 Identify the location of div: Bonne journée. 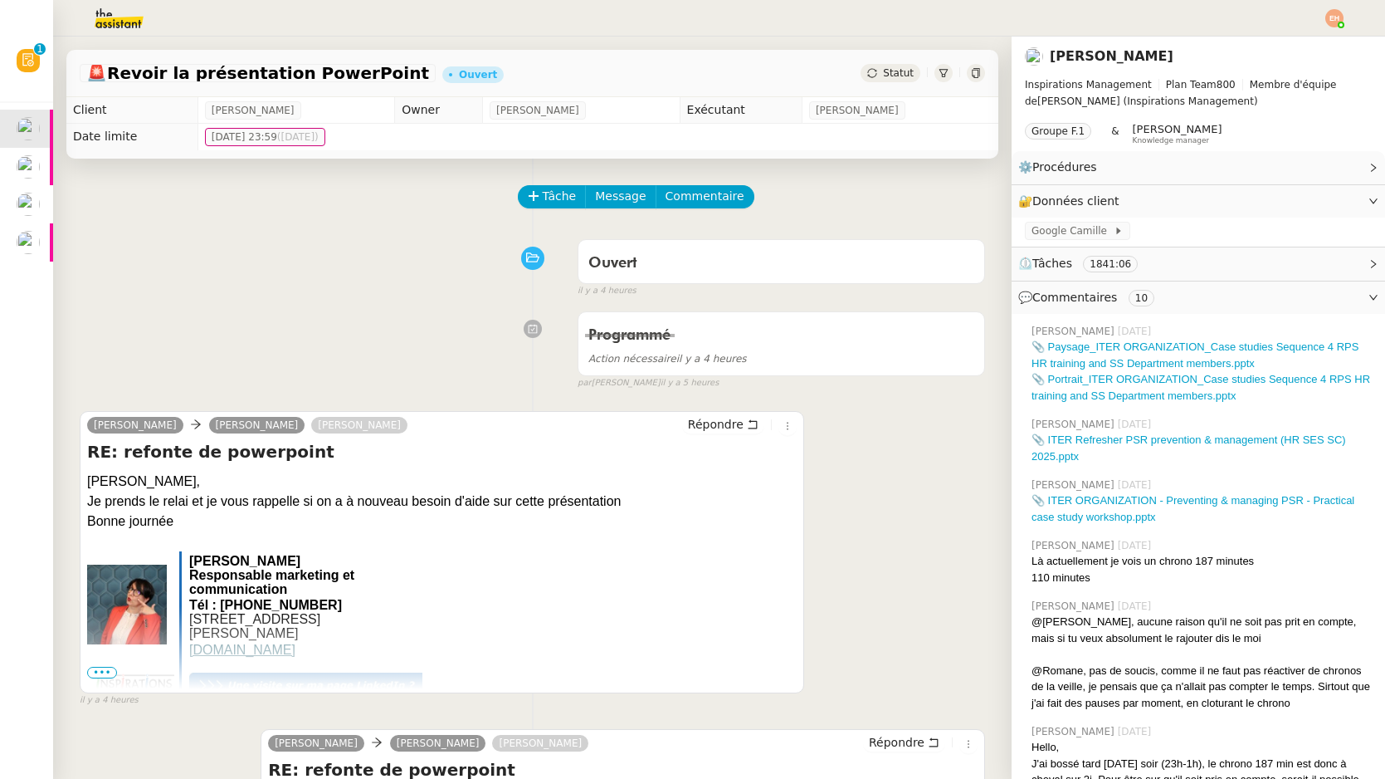
(442, 521).